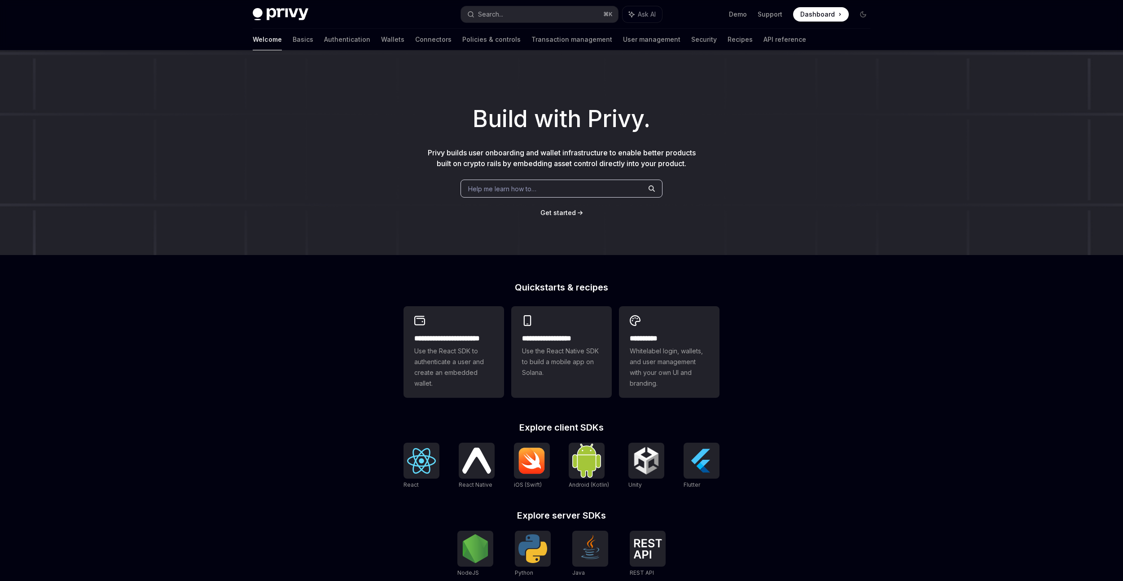 This screenshot has width=1123, height=581. I want to click on a: JavaJava, so click(590, 554).